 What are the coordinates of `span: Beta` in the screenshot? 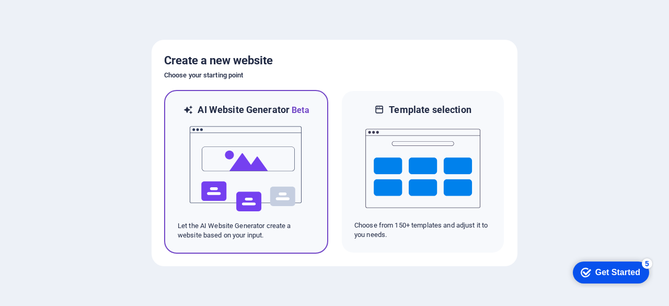 It's located at (299, 110).